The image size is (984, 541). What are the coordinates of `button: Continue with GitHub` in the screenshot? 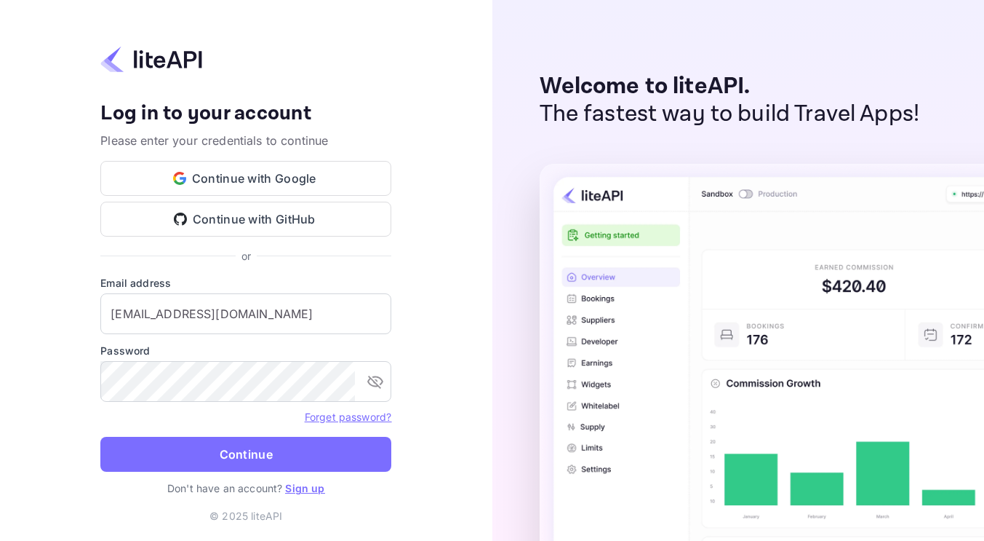 It's located at (246, 219).